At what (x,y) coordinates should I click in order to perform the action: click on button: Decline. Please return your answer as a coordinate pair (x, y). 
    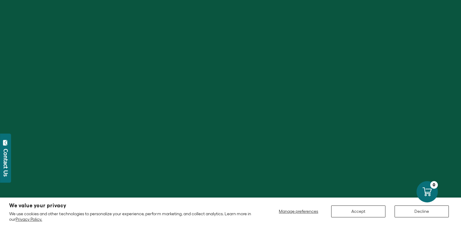
    Looking at the image, I should click on (421, 211).